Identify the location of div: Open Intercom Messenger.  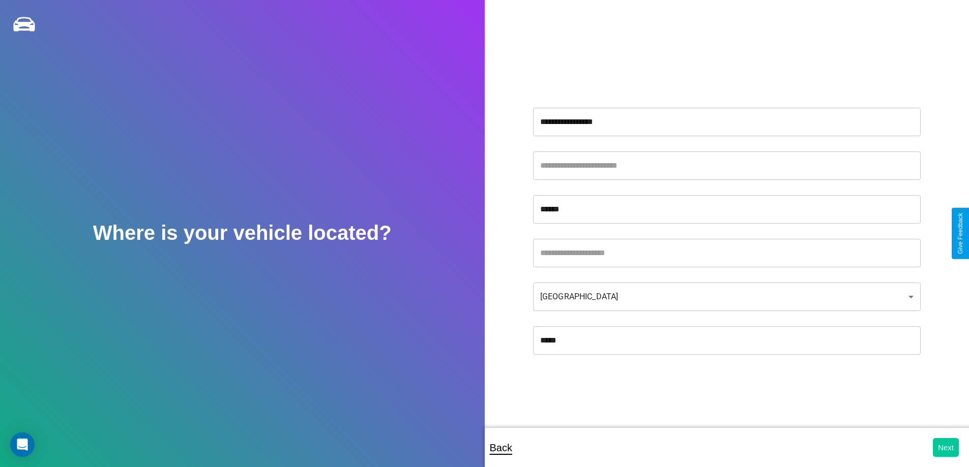
(22, 445).